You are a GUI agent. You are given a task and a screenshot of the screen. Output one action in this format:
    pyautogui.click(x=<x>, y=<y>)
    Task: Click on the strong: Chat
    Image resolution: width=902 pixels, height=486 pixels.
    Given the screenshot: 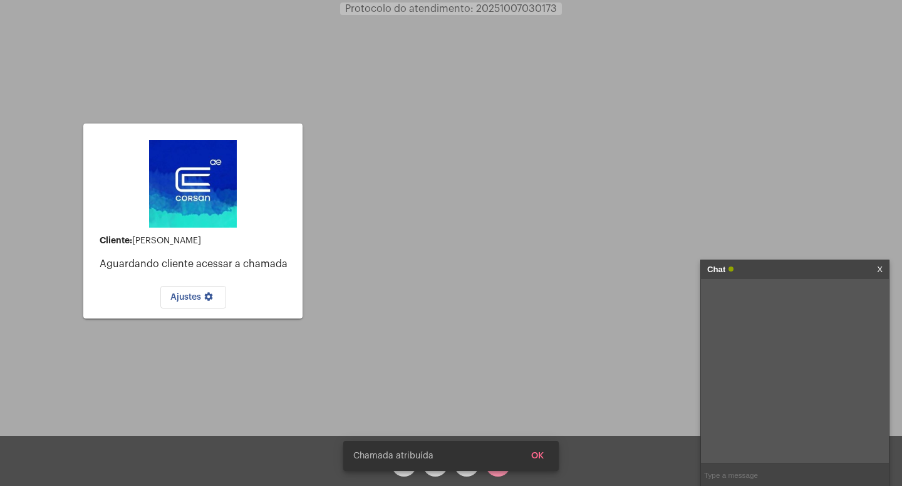 What is the action you would take?
    pyautogui.click(x=716, y=269)
    